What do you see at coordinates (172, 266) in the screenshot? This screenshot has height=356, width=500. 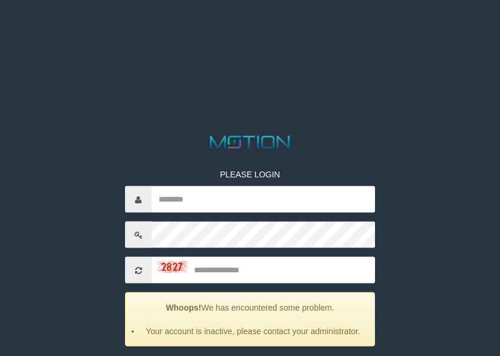 I see `img: captcha` at bounding box center [172, 266].